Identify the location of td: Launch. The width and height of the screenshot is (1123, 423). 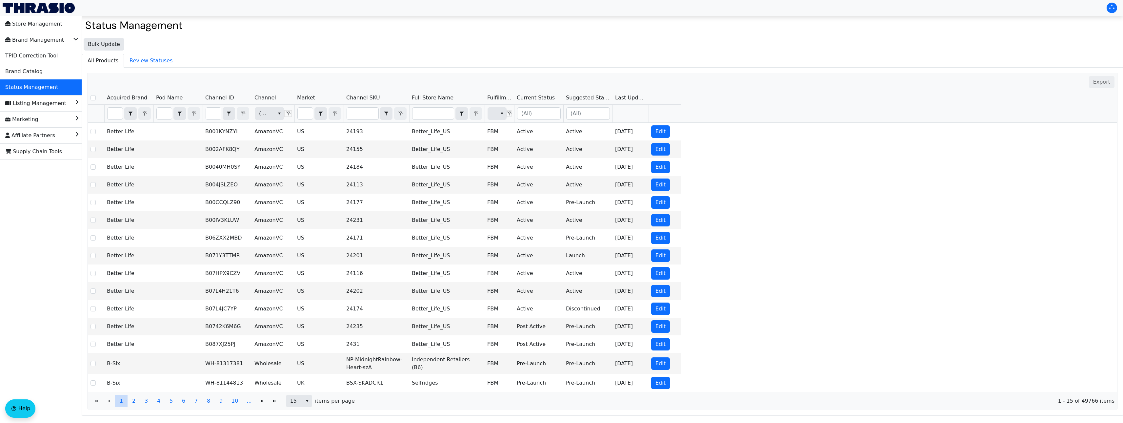
(588, 255).